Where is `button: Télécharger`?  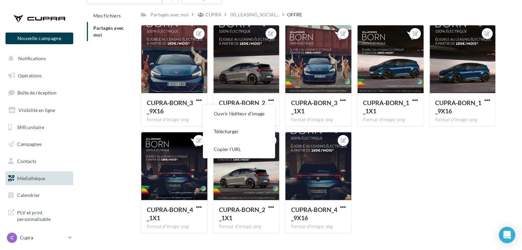
button: Télécharger is located at coordinates (239, 131).